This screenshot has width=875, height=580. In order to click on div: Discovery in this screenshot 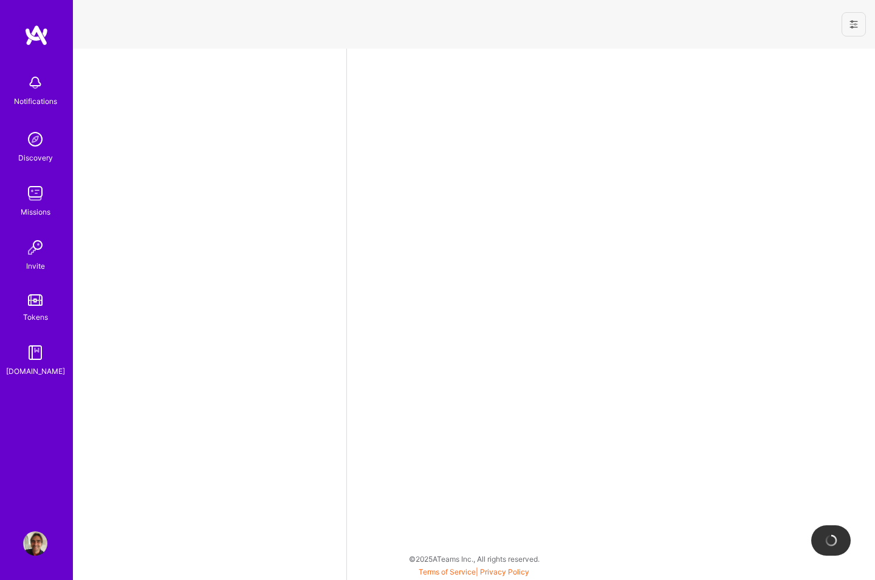, I will do `click(35, 157)`.